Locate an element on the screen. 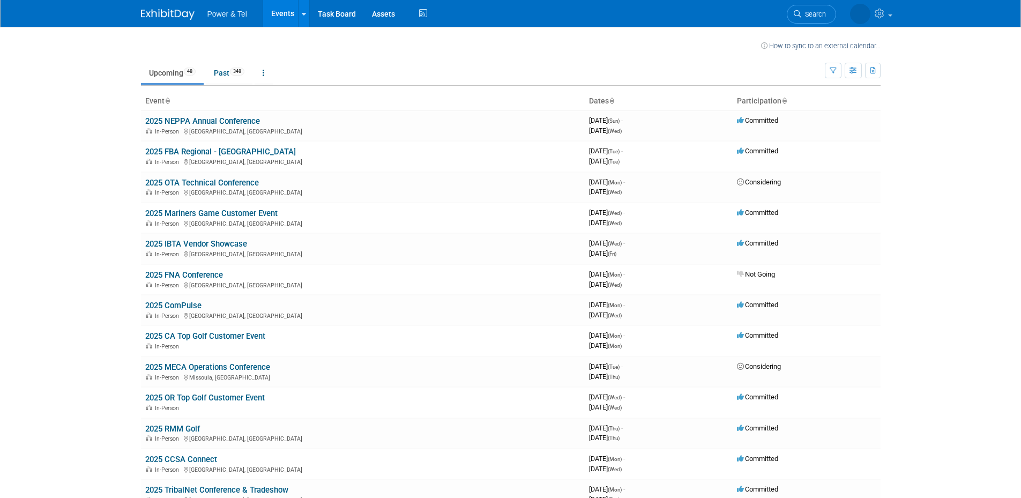 The image size is (1021, 498). th: Dates is located at coordinates (659, 101).